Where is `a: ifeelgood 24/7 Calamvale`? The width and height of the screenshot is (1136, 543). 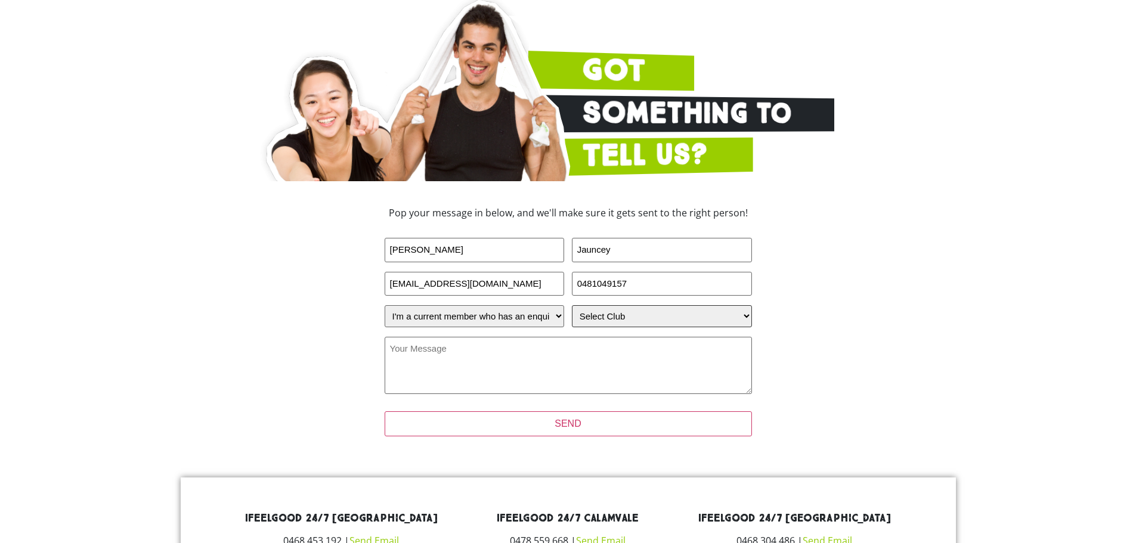 a: ifeelgood 24/7 Calamvale is located at coordinates (568, 518).